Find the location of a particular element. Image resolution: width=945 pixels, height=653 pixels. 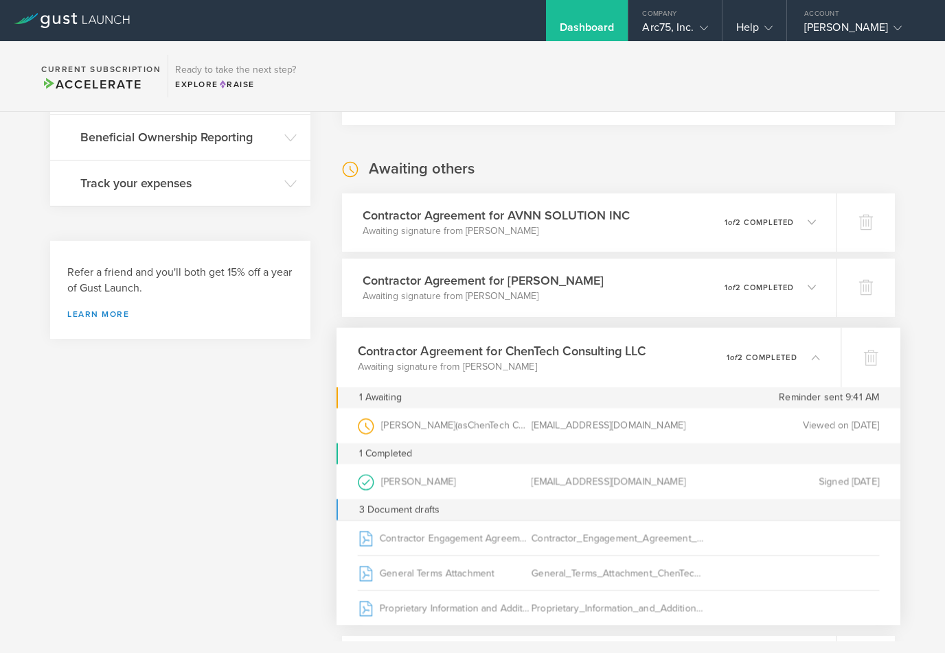

div: General_Terms_Attachment_ChenTech_Consulting_LLC.pdf is located at coordinates (618, 573).